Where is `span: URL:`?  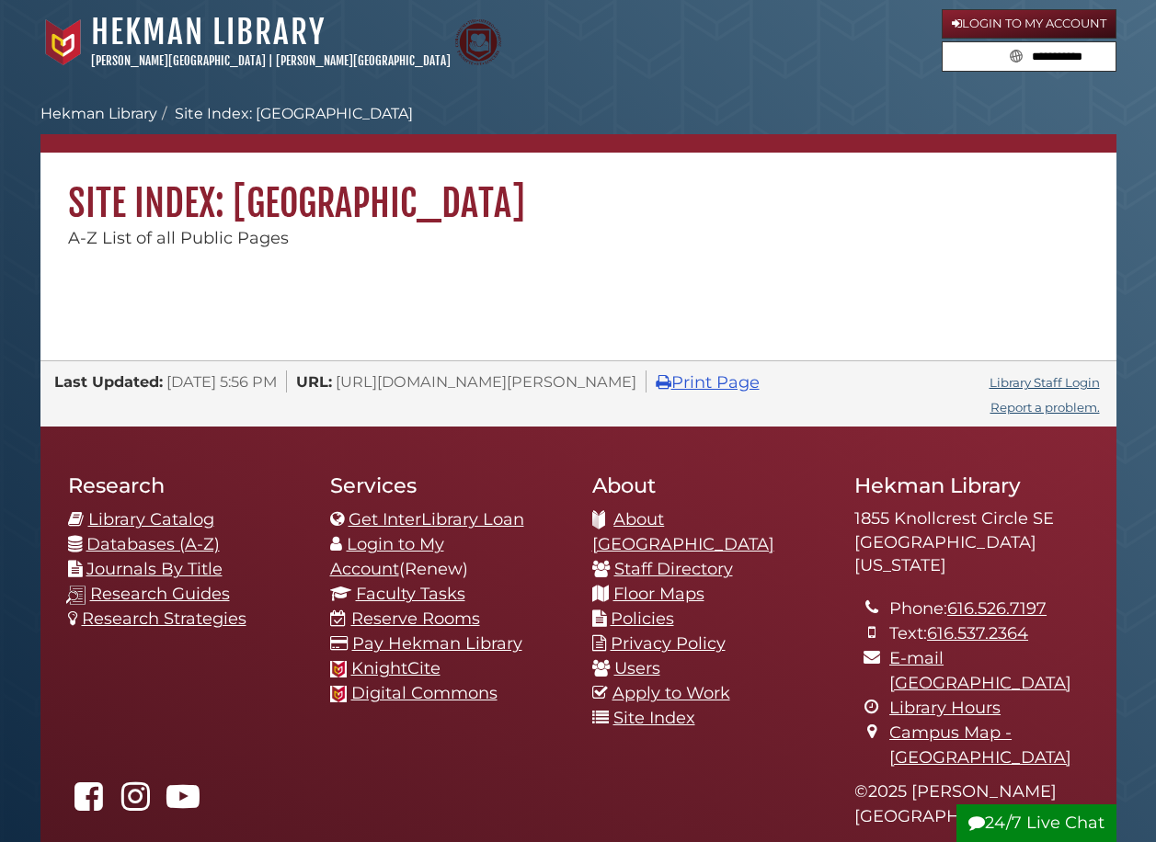
span: URL: is located at coordinates (313, 382).